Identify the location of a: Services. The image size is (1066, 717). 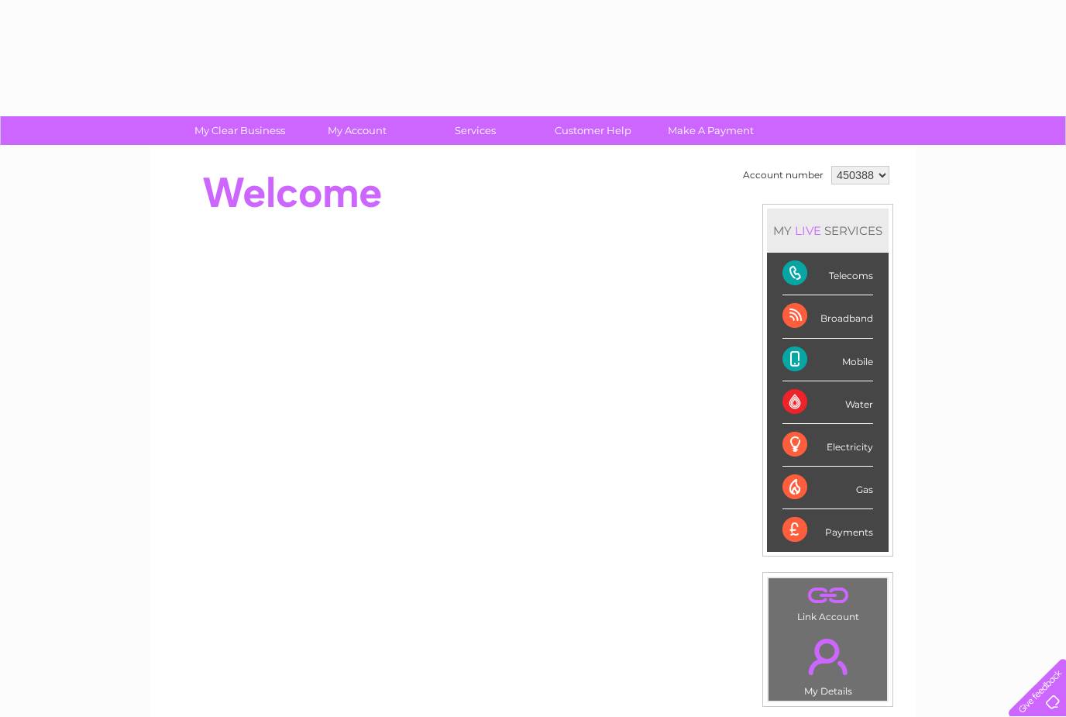
(475, 130).